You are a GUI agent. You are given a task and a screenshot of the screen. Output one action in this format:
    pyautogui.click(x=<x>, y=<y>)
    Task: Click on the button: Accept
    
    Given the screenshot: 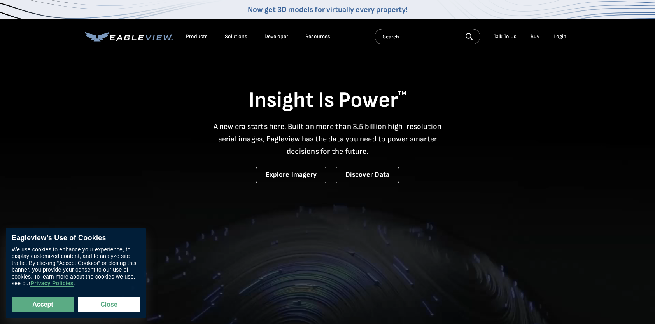 What is the action you would take?
    pyautogui.click(x=43, y=305)
    